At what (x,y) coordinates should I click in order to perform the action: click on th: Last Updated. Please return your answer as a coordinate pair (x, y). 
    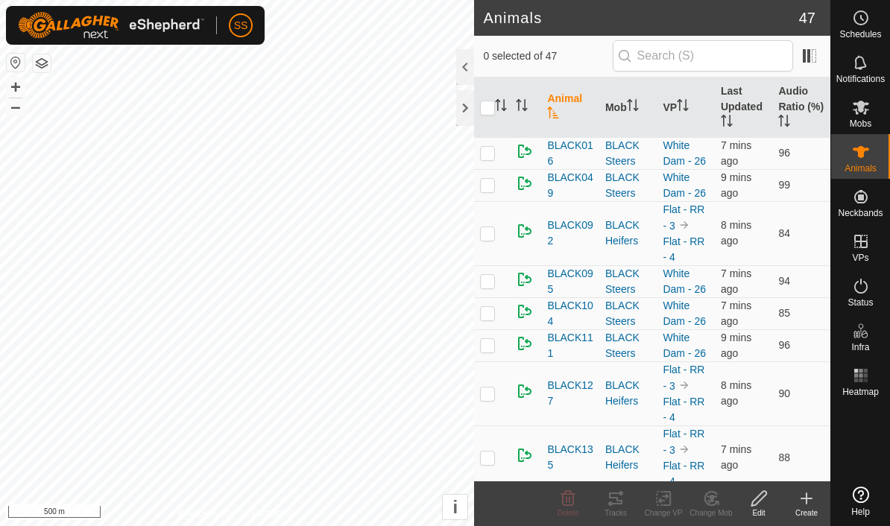
    Looking at the image, I should click on (744, 107).